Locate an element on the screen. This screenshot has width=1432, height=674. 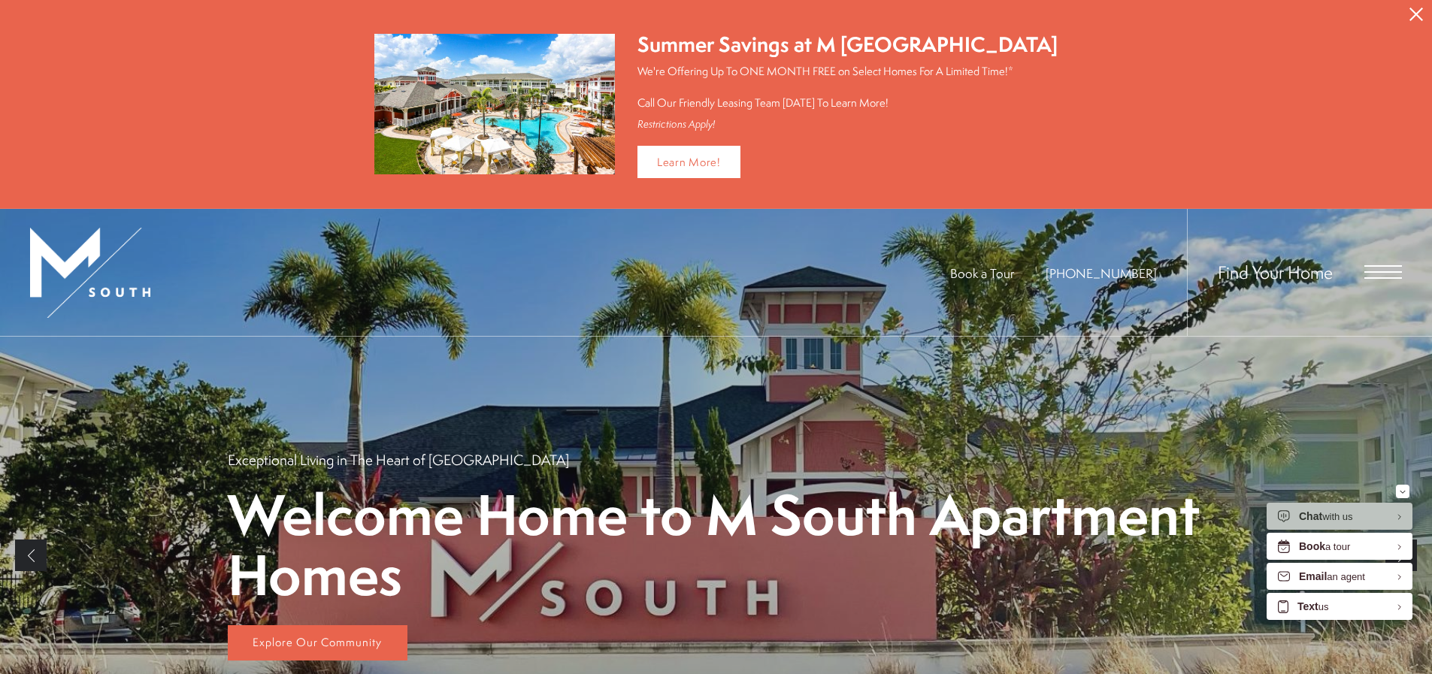
div: Restrictions Apply! is located at coordinates (847, 124).